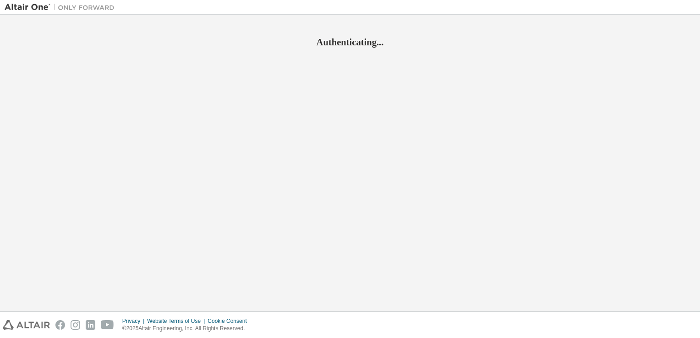 The image size is (700, 338). I want to click on img: facebook.svg, so click(60, 325).